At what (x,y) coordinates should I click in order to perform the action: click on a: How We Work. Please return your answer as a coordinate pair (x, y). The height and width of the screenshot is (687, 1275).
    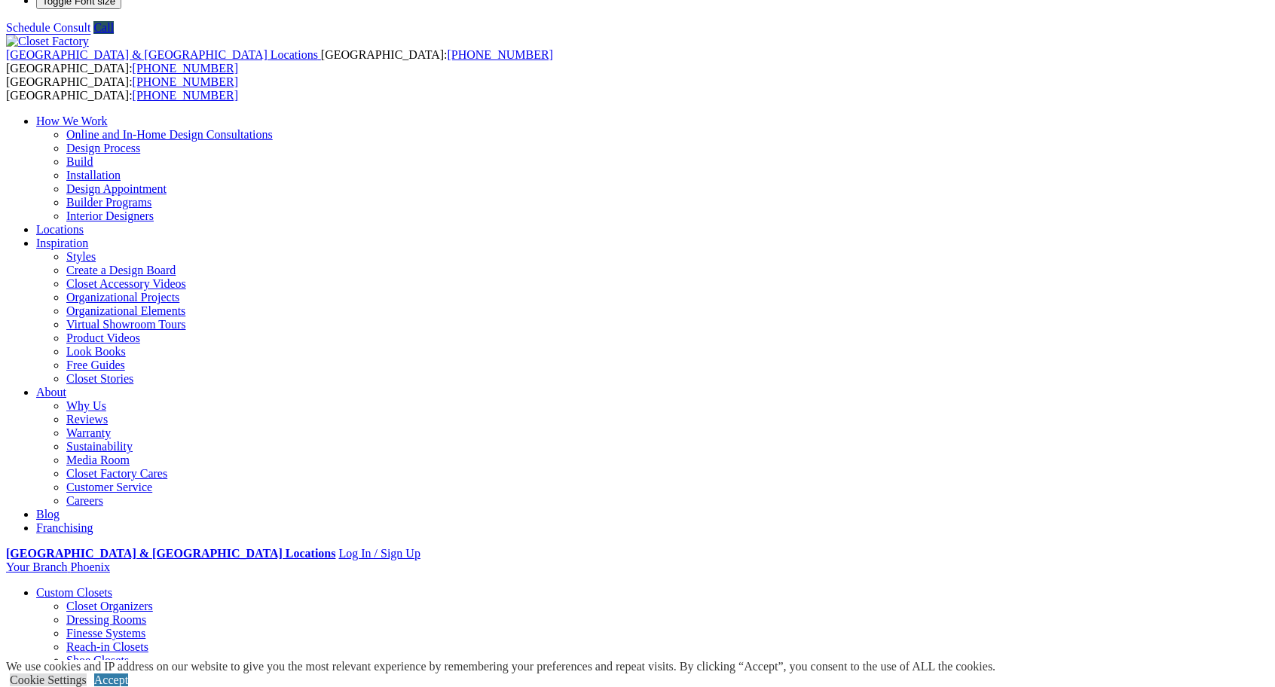
    Looking at the image, I should click on (72, 121).